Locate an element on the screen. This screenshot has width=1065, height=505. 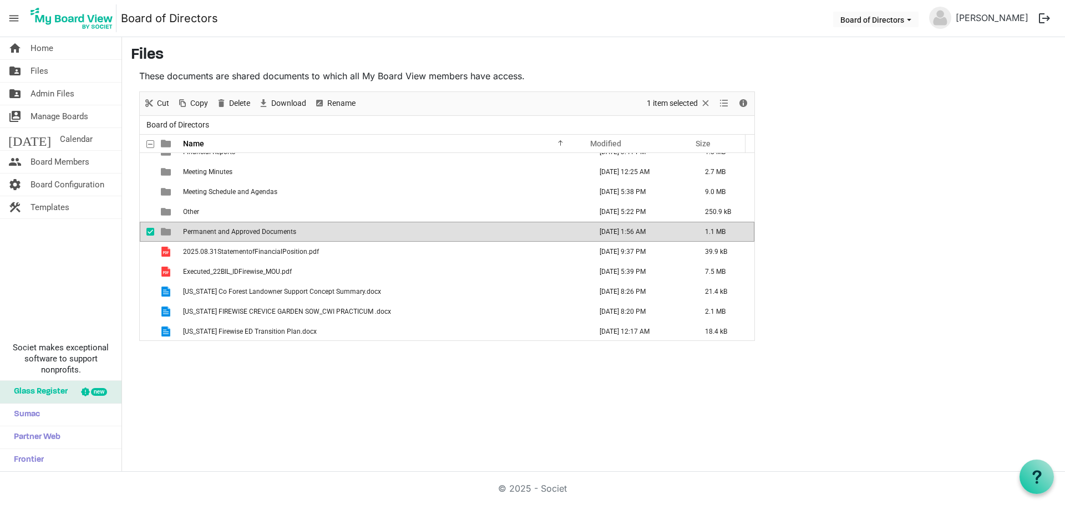
span: Name is located at coordinates (194, 144).